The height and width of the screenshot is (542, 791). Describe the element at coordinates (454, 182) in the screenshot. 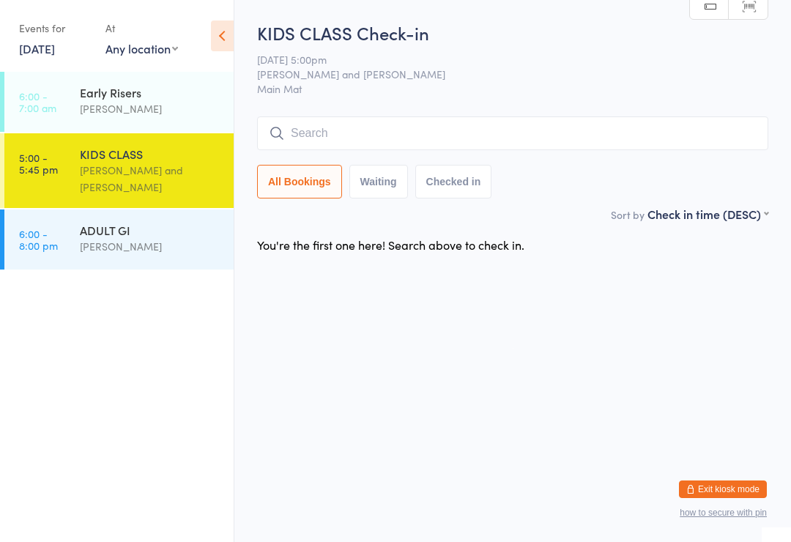

I see `button: Checked in` at that location.